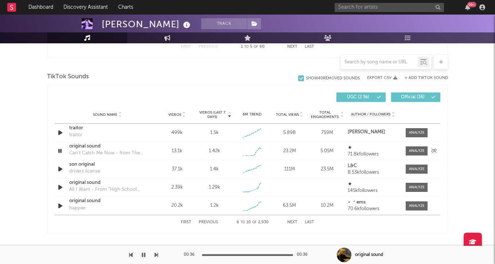 The width and height of the screenshot is (495, 264). Describe the element at coordinates (107, 165) in the screenshot. I see `a: son original` at that location.